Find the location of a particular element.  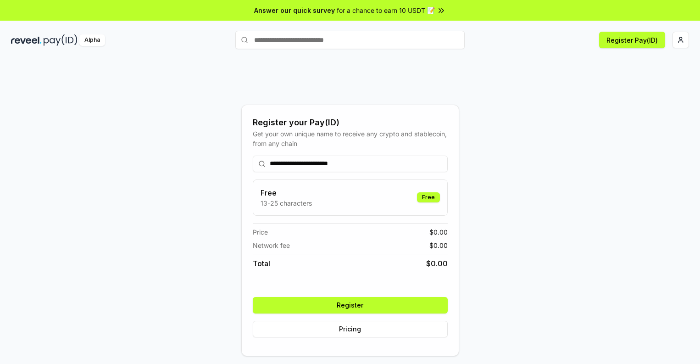

span: Total is located at coordinates (261, 263).